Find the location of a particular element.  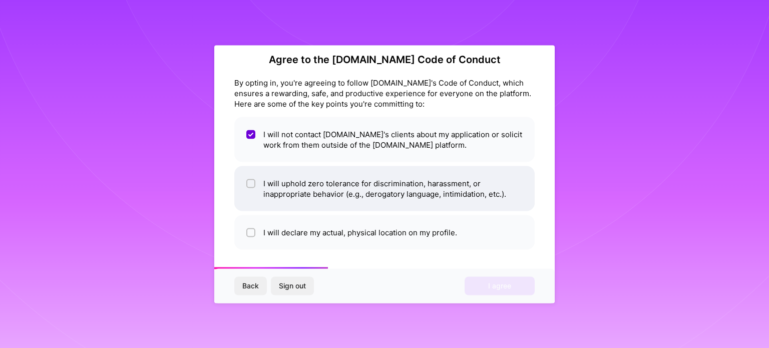

li: I will declare my actual, physical location on my profile. is located at coordinates (384, 232).